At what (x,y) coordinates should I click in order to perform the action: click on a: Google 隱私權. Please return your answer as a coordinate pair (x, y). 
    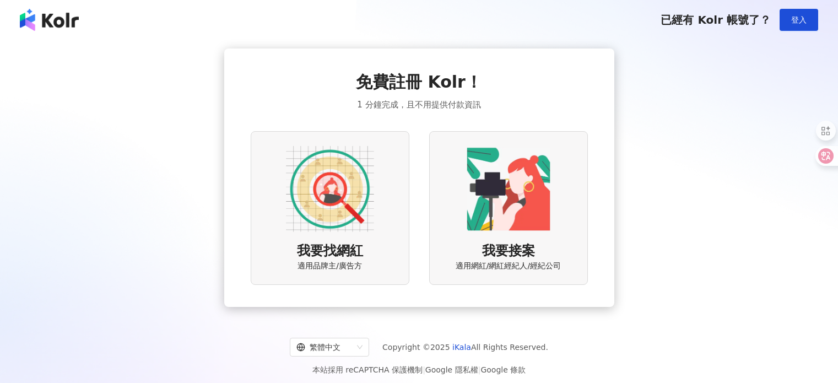
    Looking at the image, I should click on (452, 369).